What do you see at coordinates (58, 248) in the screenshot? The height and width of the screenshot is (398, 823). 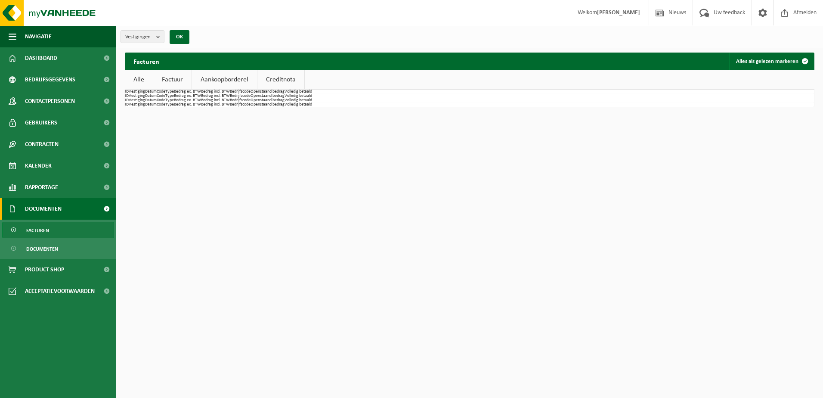 I see `a: Documenten` at bounding box center [58, 248].